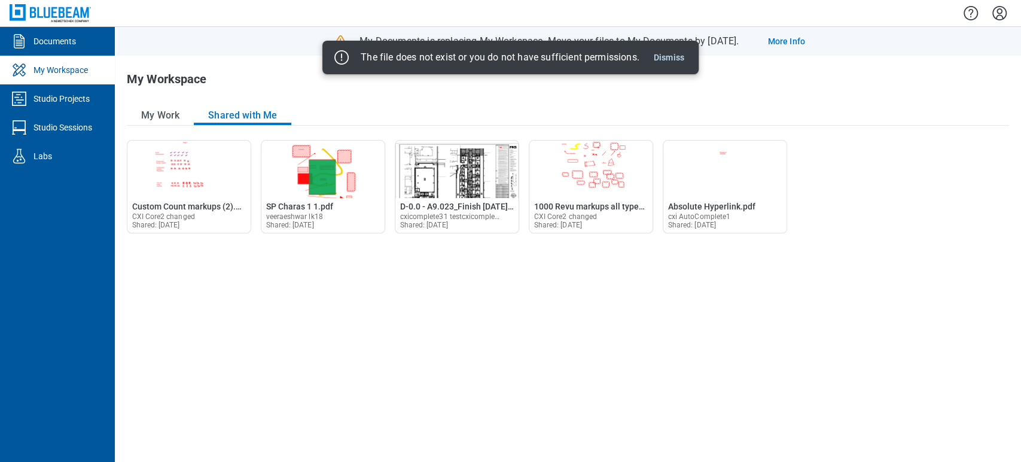  I want to click on div: Labs, so click(42, 156).